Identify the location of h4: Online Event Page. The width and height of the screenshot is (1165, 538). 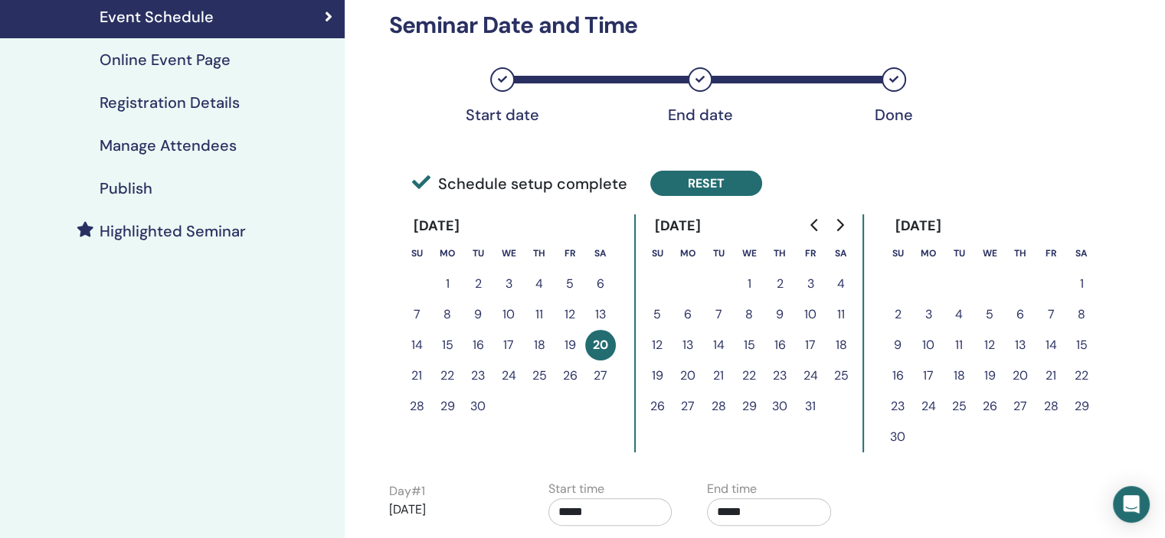
(165, 60).